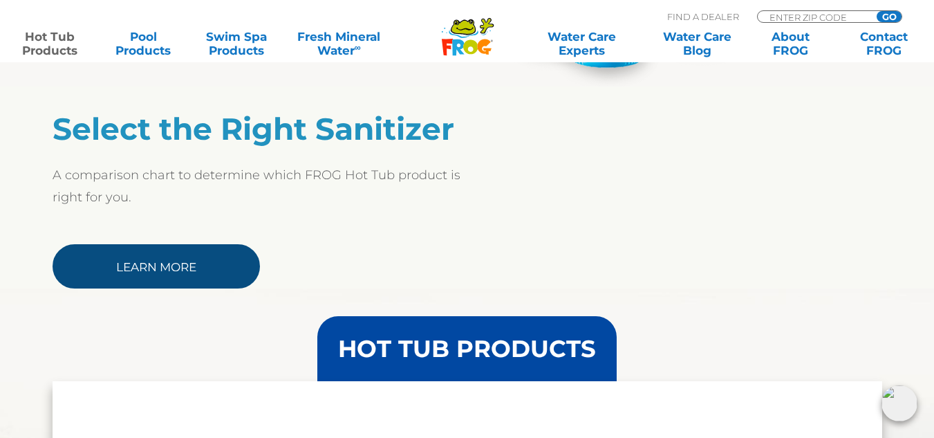 The image size is (934, 438). What do you see at coordinates (790, 44) in the screenshot?
I see `a: AboutFROG` at bounding box center [790, 44].